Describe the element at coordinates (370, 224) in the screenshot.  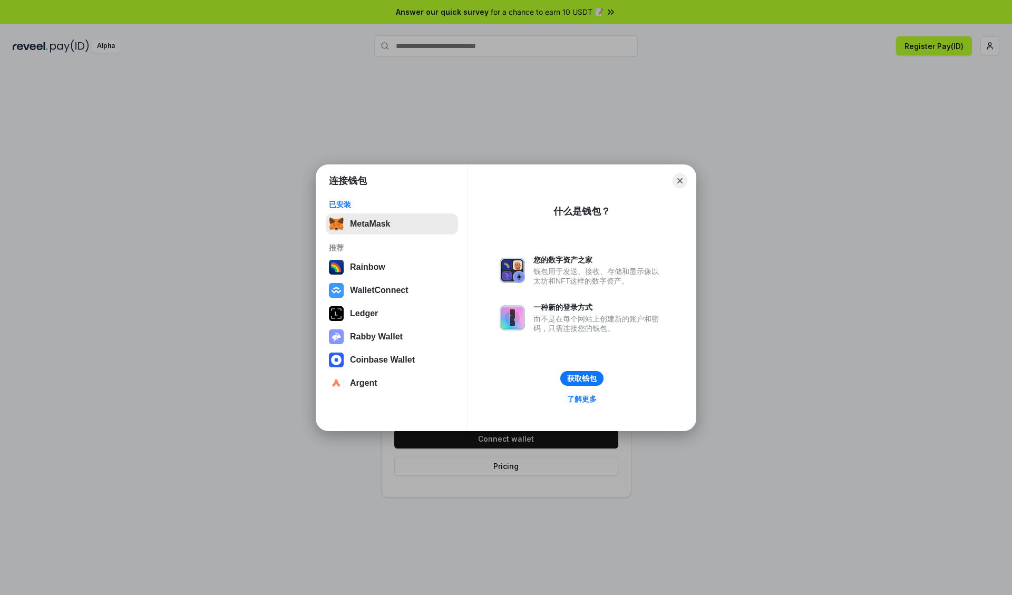
I see `div: MetaMask` at that location.